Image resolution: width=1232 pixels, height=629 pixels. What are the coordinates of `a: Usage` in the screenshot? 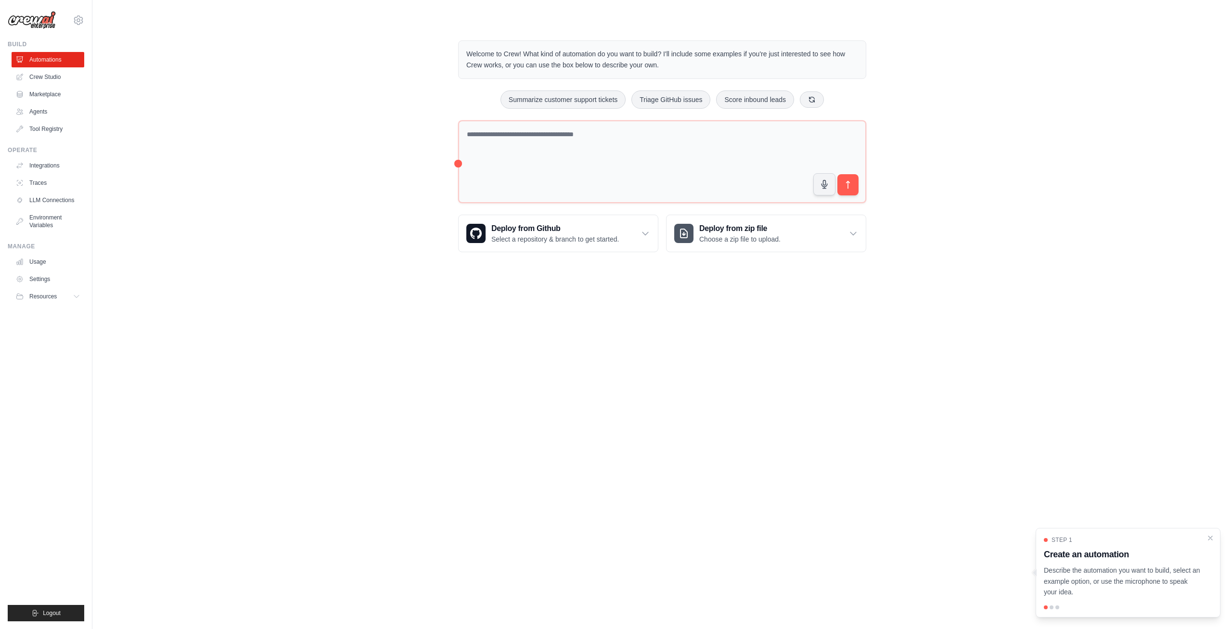 It's located at (48, 262).